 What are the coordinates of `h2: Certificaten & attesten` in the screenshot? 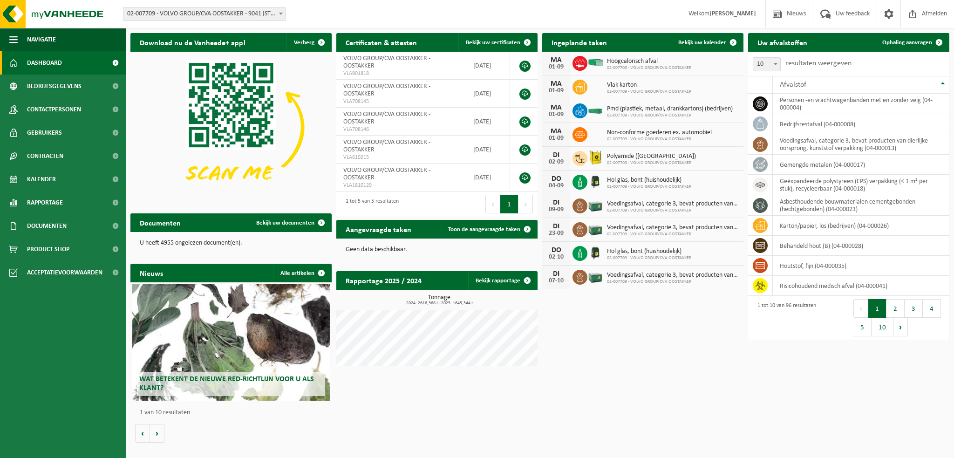 It's located at (381, 42).